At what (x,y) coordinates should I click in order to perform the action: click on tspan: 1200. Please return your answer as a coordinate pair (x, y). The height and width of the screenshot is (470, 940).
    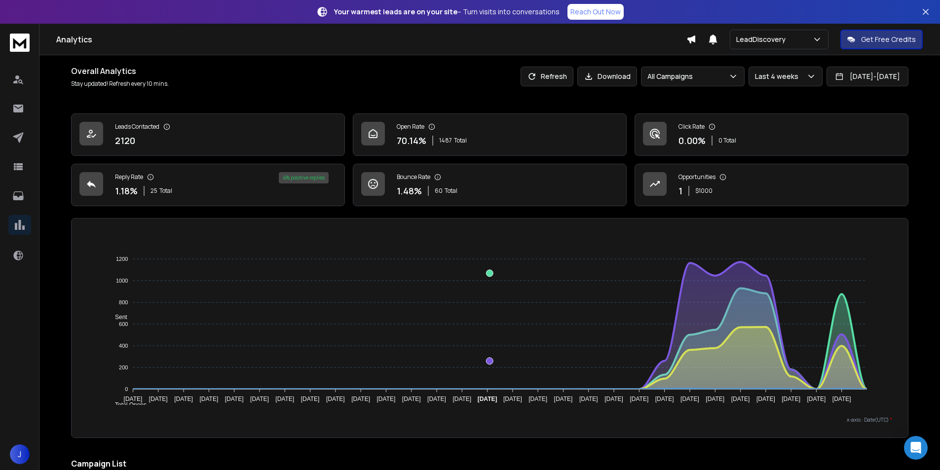
    Looking at the image, I should click on (122, 259).